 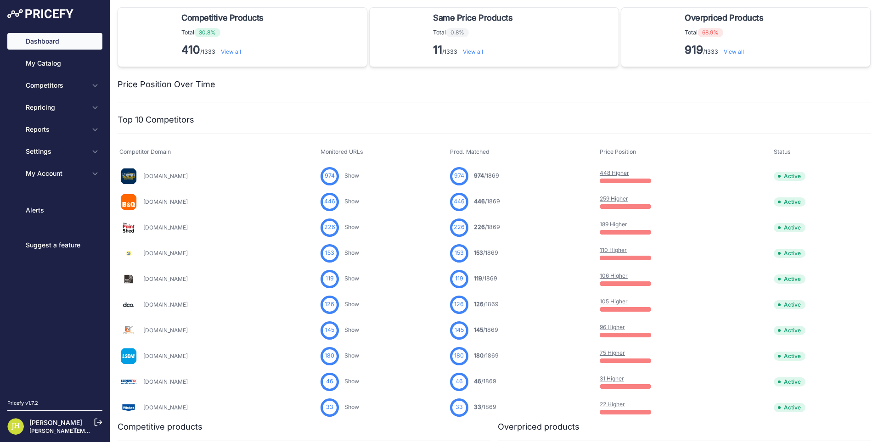 What do you see at coordinates (486, 330) in the screenshot?
I see `a: 145/1869` at bounding box center [486, 330].